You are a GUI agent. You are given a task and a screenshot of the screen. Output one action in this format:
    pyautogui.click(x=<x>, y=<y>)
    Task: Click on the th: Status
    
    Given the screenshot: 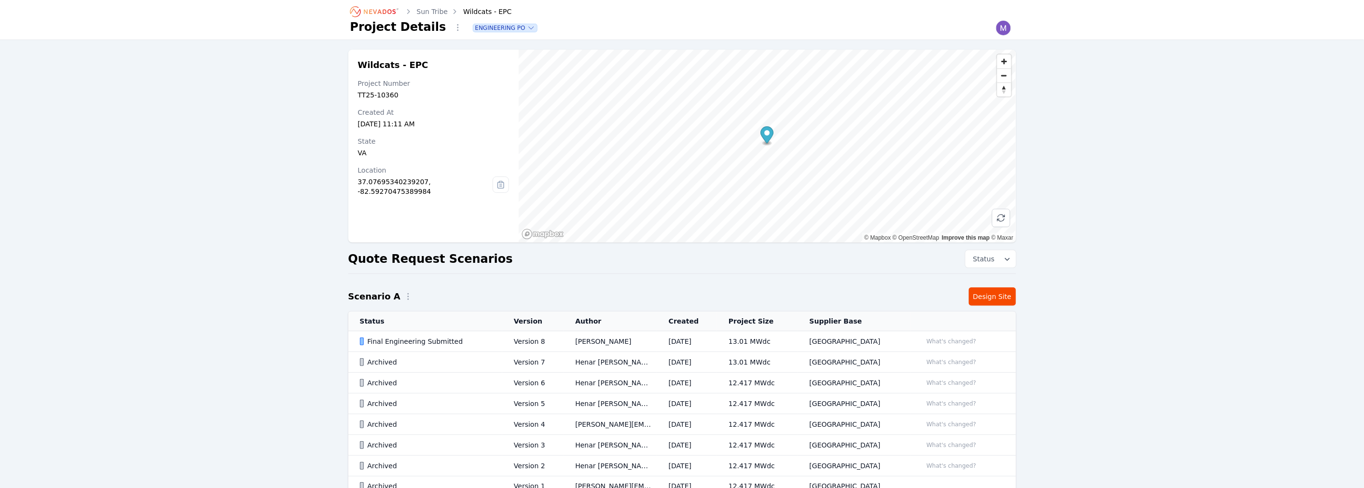 What is the action you would take?
    pyautogui.click(x=426, y=321)
    